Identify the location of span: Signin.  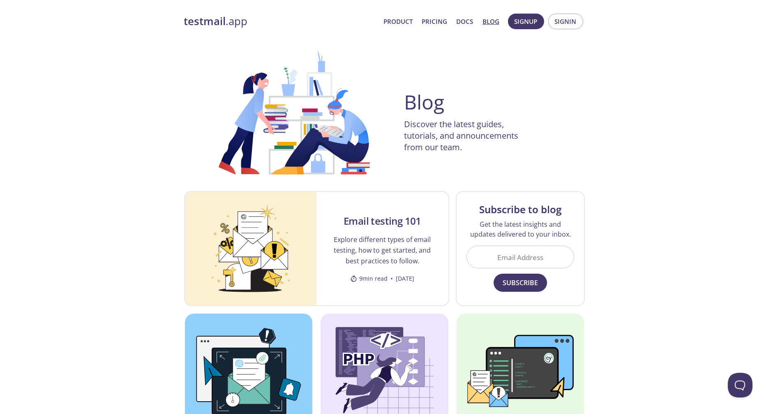
(566, 21).